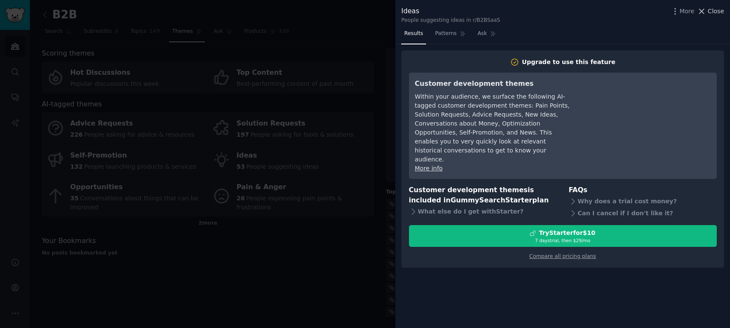 The image size is (730, 328). Describe the element at coordinates (429, 168) in the screenshot. I see `a: More info` at that location.